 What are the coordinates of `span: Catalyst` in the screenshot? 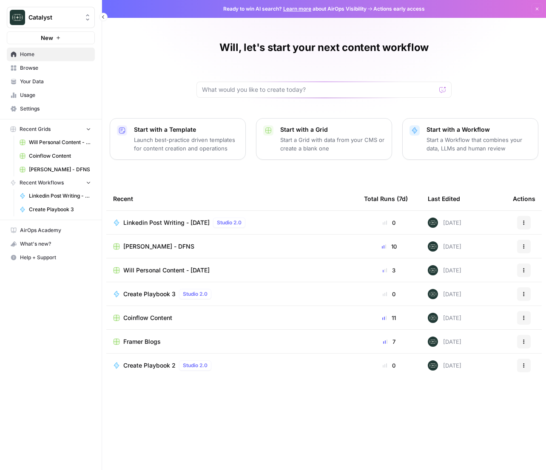 It's located at (54, 17).